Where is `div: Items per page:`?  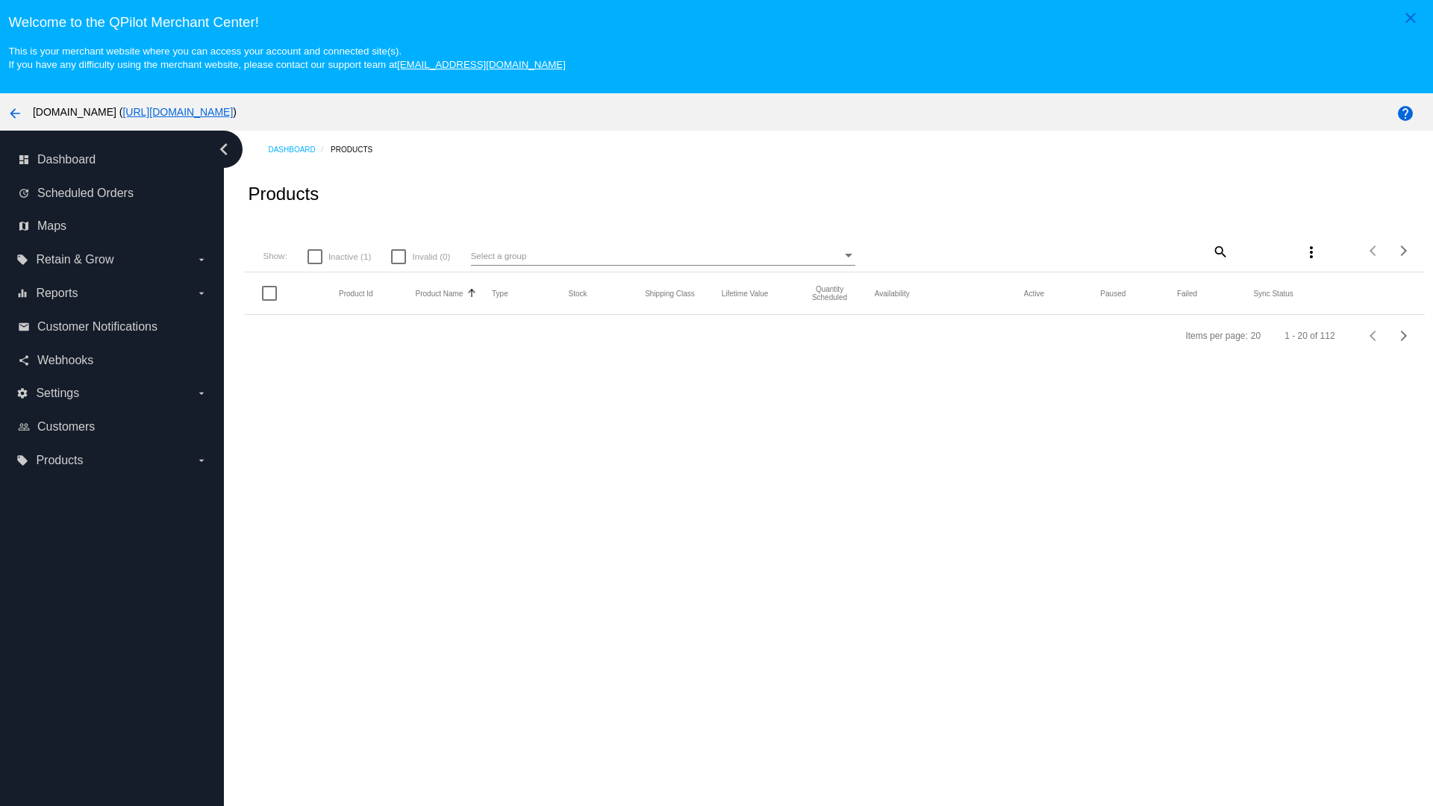
div: Items per page: is located at coordinates (1216, 336).